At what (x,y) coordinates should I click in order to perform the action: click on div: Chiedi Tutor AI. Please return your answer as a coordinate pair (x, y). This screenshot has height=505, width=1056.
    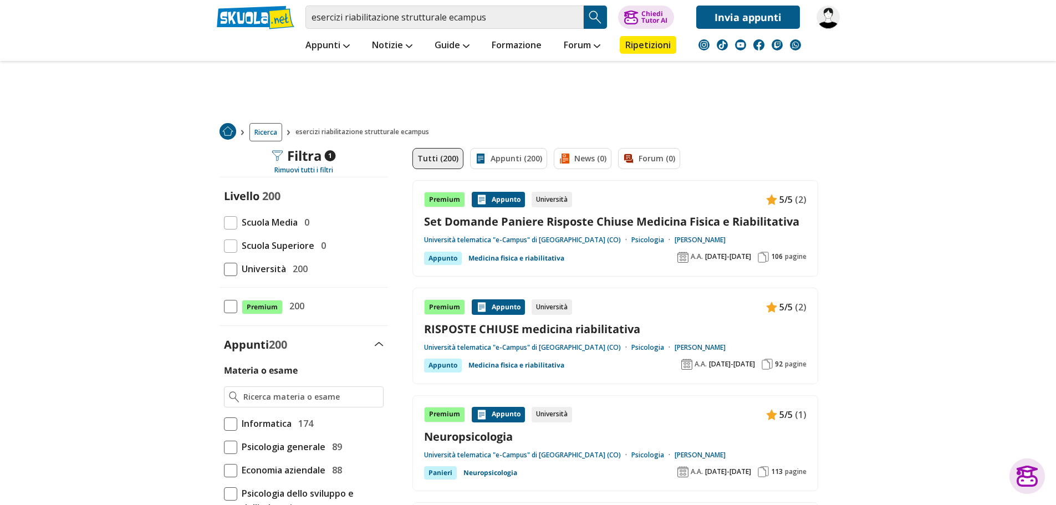
    Looking at the image, I should click on (654, 17).